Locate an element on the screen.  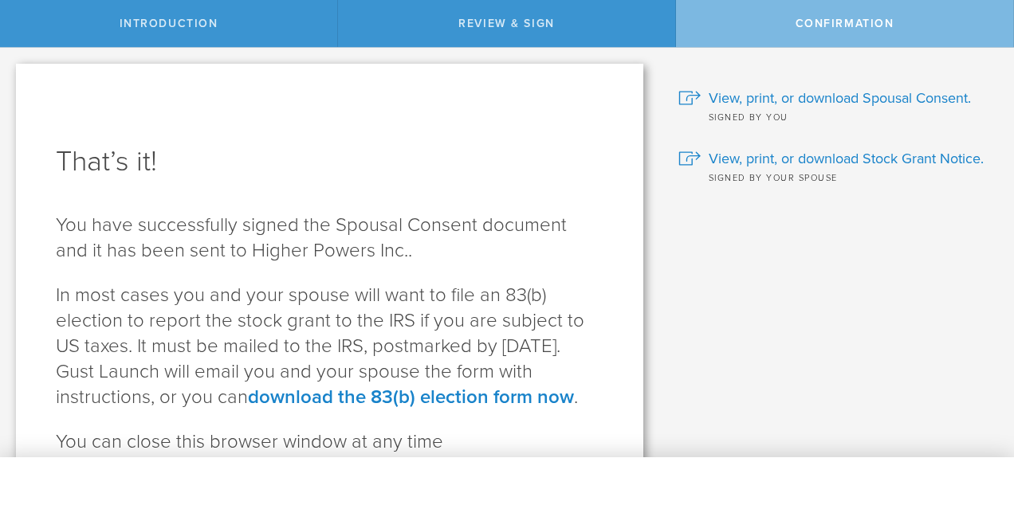
h1: That’s it! is located at coordinates (329, 162).